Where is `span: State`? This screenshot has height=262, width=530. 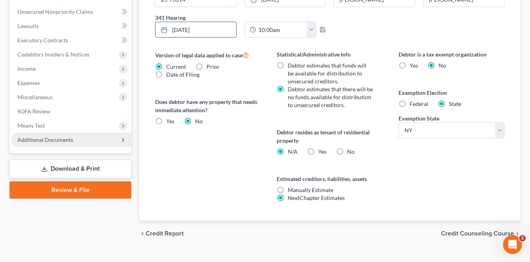 span: State is located at coordinates (455, 104).